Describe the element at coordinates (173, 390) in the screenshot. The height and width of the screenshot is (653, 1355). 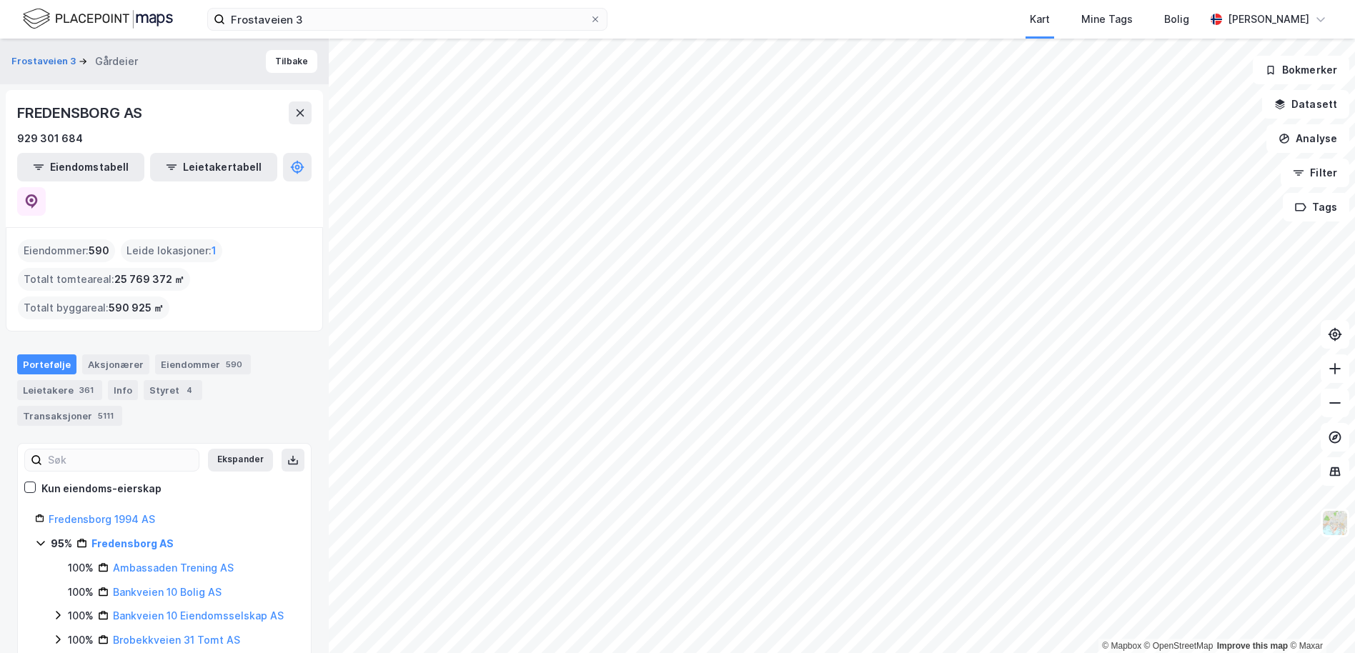
I see `div: Styret` at that location.